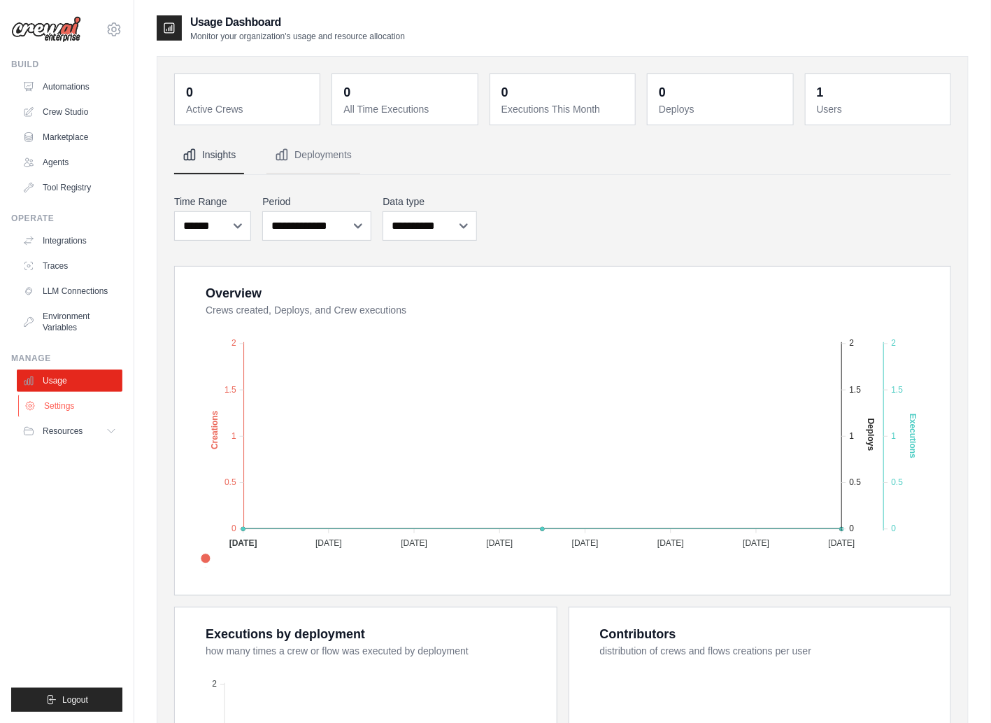 This screenshot has width=991, height=723. Describe the element at coordinates (69, 241) in the screenshot. I see `a: Integrations` at that location.